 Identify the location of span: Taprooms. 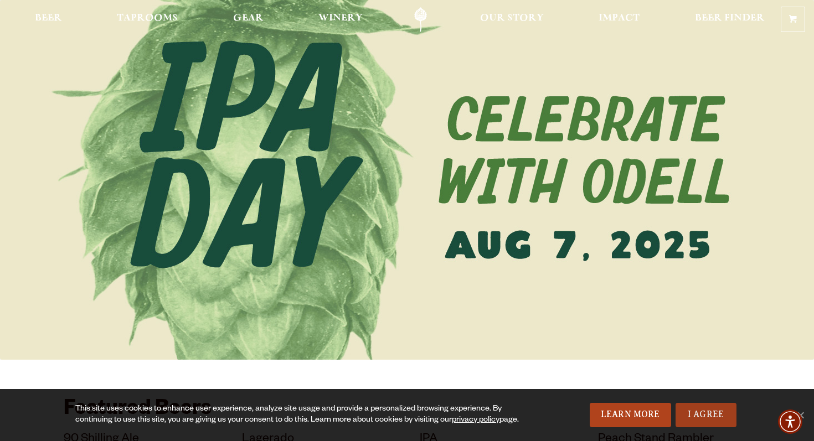
(147, 18).